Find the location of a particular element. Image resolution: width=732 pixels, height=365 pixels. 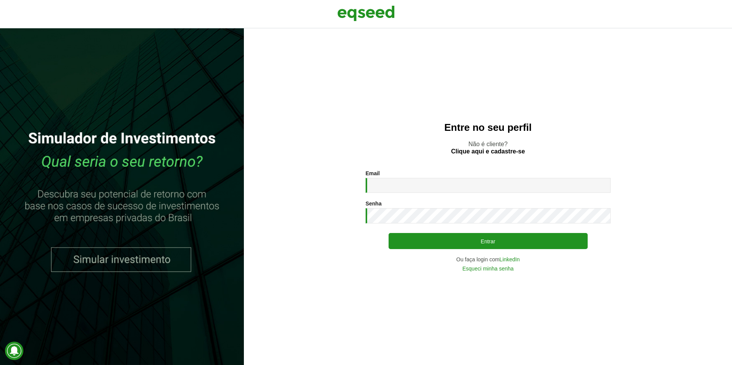

label: Senha is located at coordinates (374, 204).